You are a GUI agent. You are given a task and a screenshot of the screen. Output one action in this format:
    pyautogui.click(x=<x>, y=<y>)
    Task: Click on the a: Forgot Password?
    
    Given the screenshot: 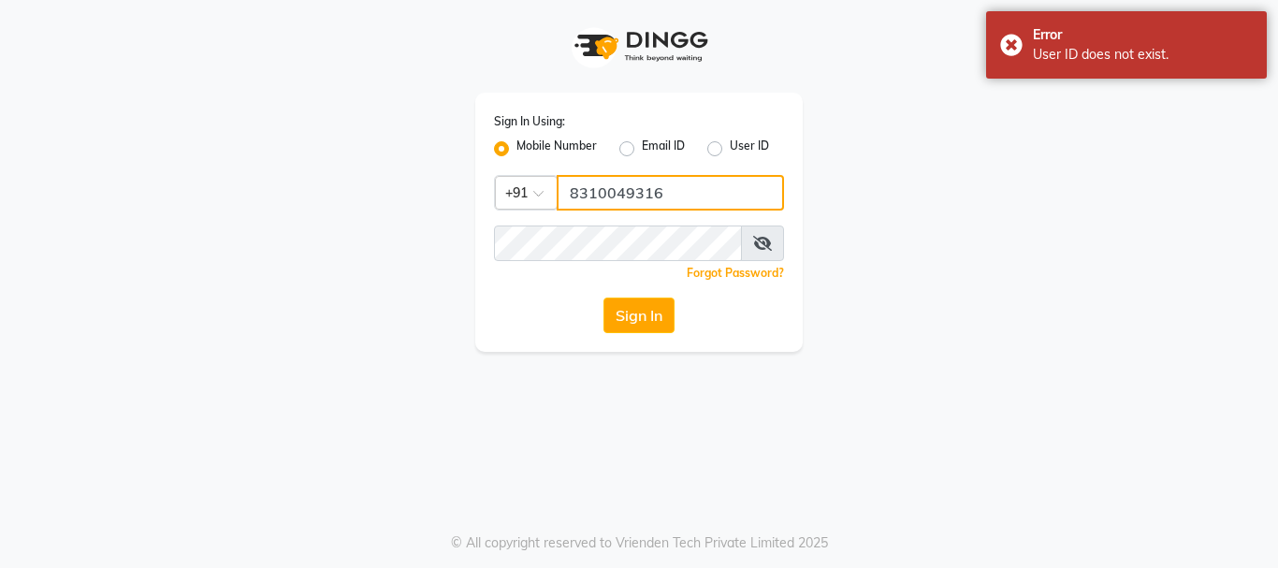 What is the action you would take?
    pyautogui.click(x=735, y=272)
    